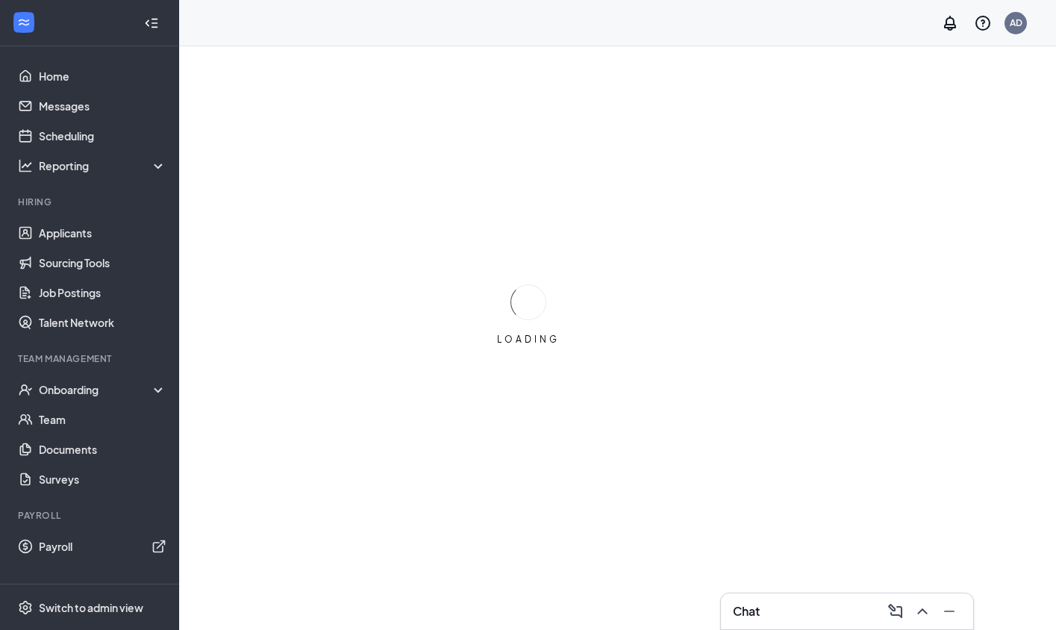 The height and width of the screenshot is (630, 1056). I want to click on svg: QuestionInfo, so click(983, 23).